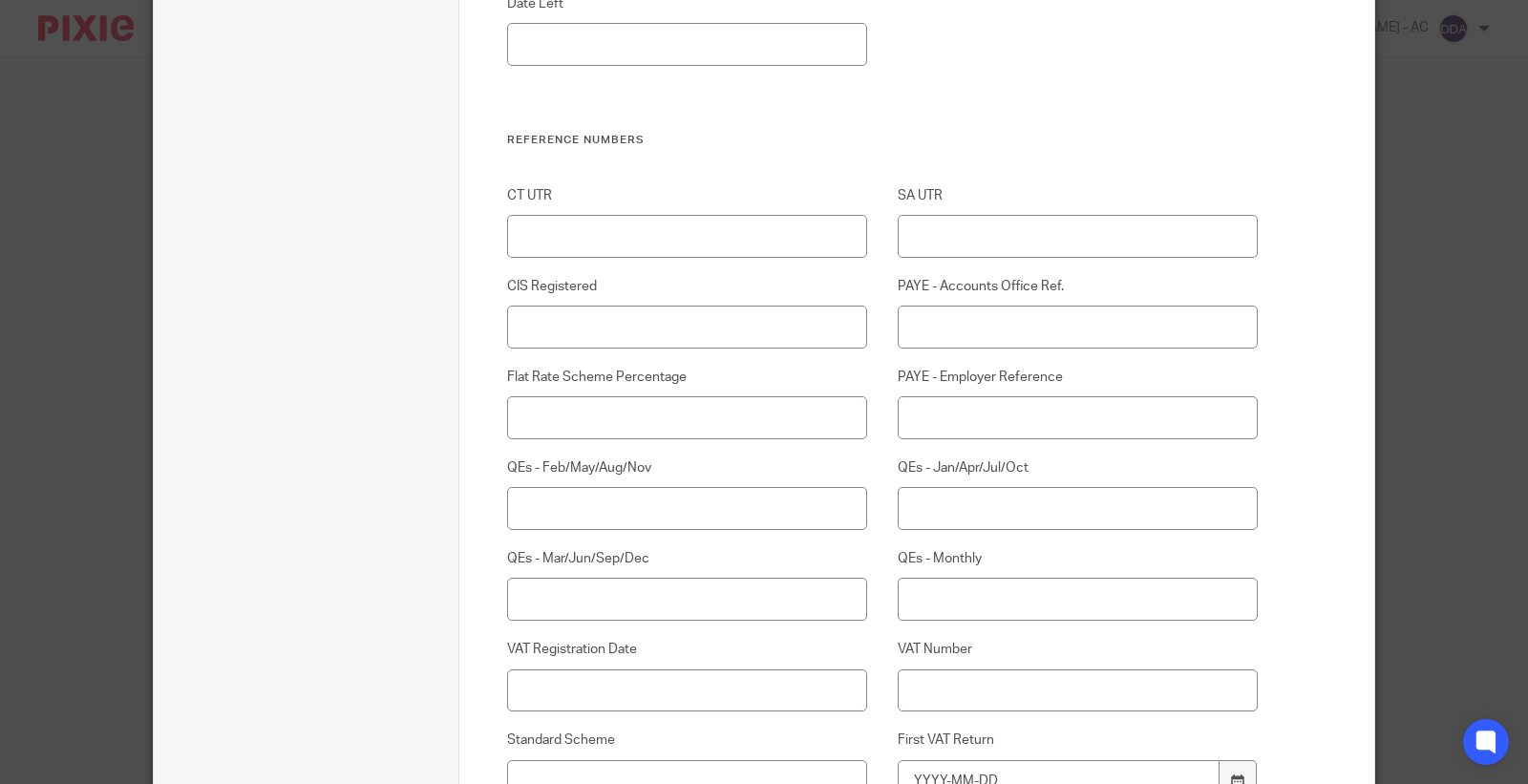  I want to click on label: SA UTR, so click(1078, 196).